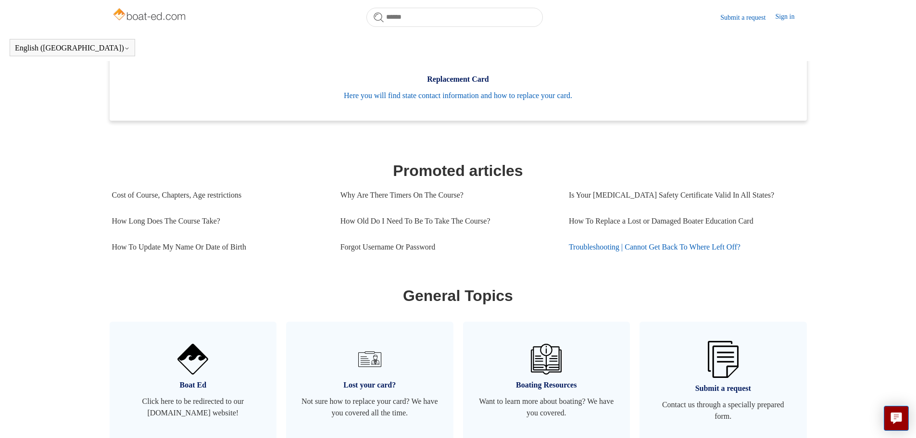 This screenshot has height=438, width=916. What do you see at coordinates (547, 407) in the screenshot?
I see `span: Want to learn more about boating? We have you covered.` at bounding box center [547, 407].